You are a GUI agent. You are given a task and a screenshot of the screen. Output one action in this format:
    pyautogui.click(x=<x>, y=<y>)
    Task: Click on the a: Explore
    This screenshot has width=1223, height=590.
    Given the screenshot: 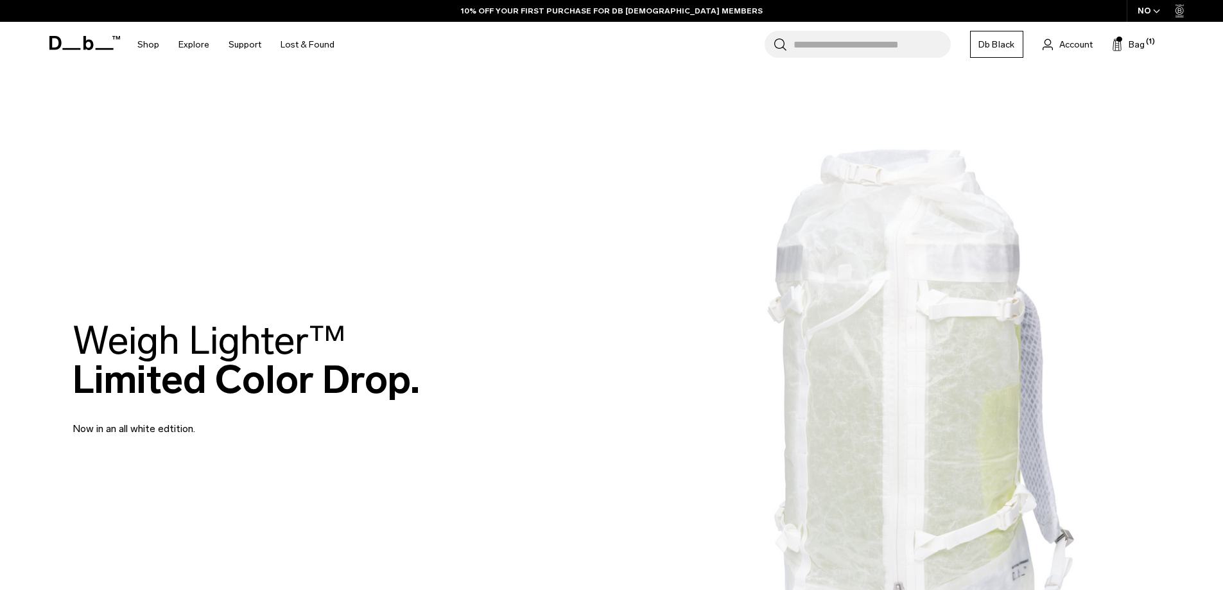 What is the action you would take?
    pyautogui.click(x=194, y=44)
    